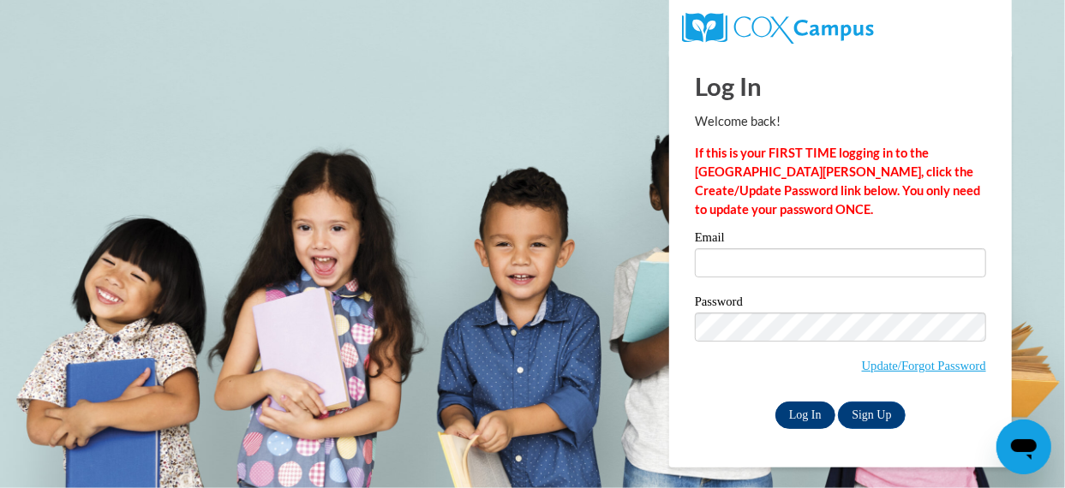 Image resolution: width=1065 pixels, height=488 pixels. What do you see at coordinates (778, 28) in the screenshot?
I see `img: COX Campus` at bounding box center [778, 28].